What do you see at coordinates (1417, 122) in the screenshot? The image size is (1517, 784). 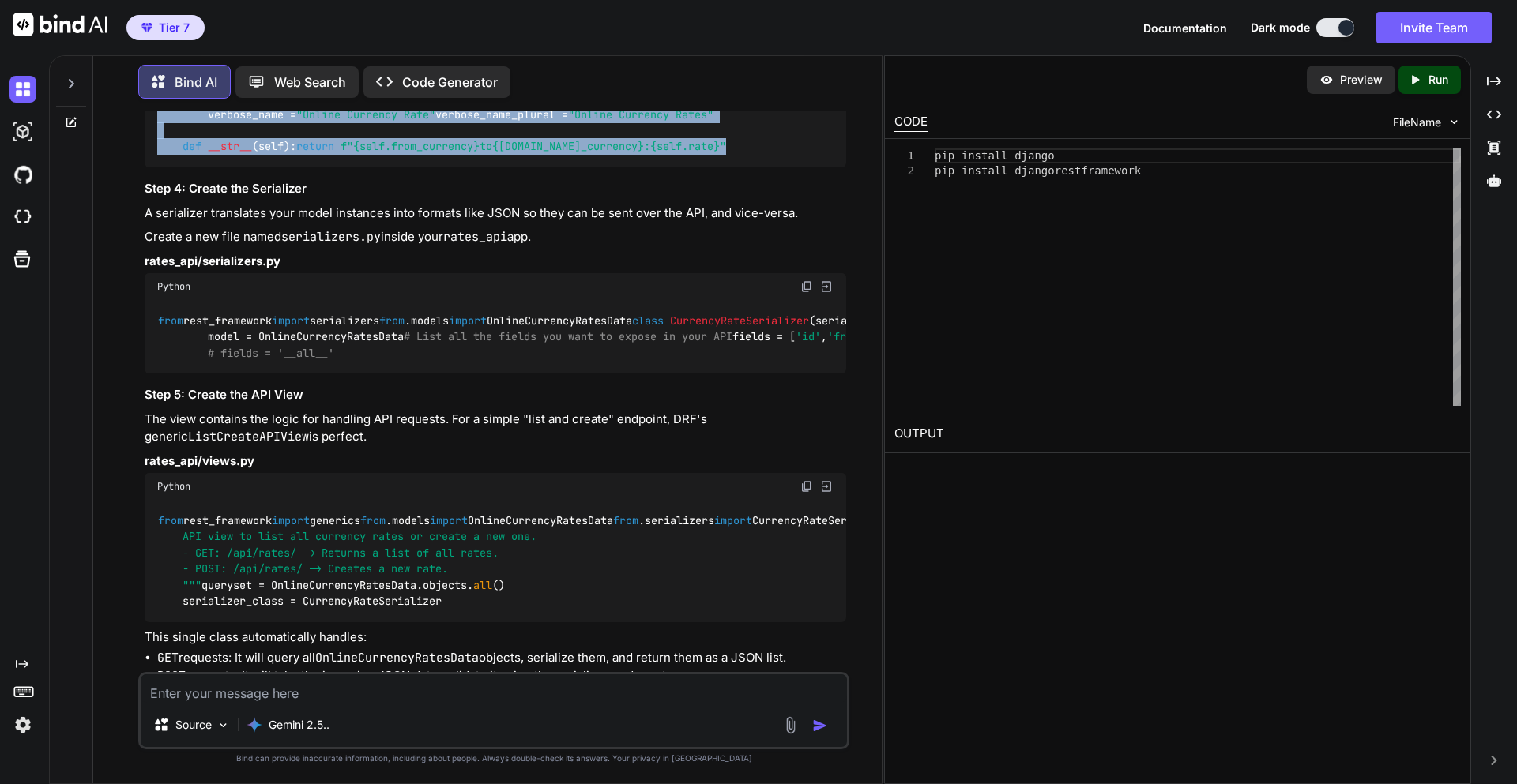 I see `span: FileName` at bounding box center [1417, 122].